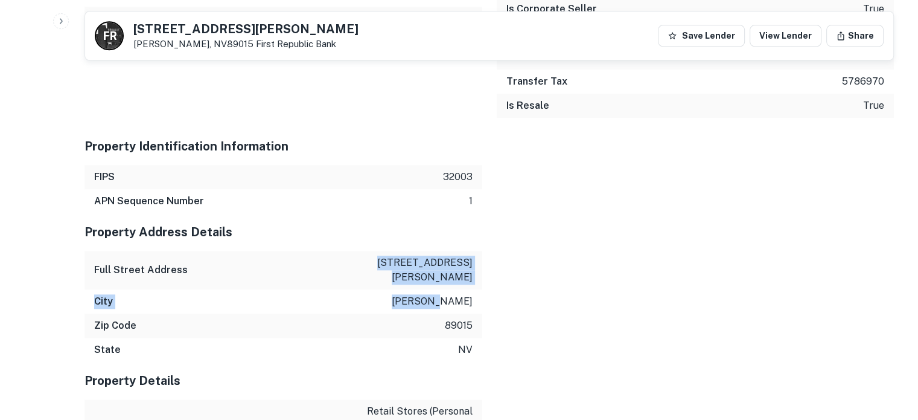 This screenshot has height=420, width=918. I want to click on button: Save Lender, so click(702, 36).